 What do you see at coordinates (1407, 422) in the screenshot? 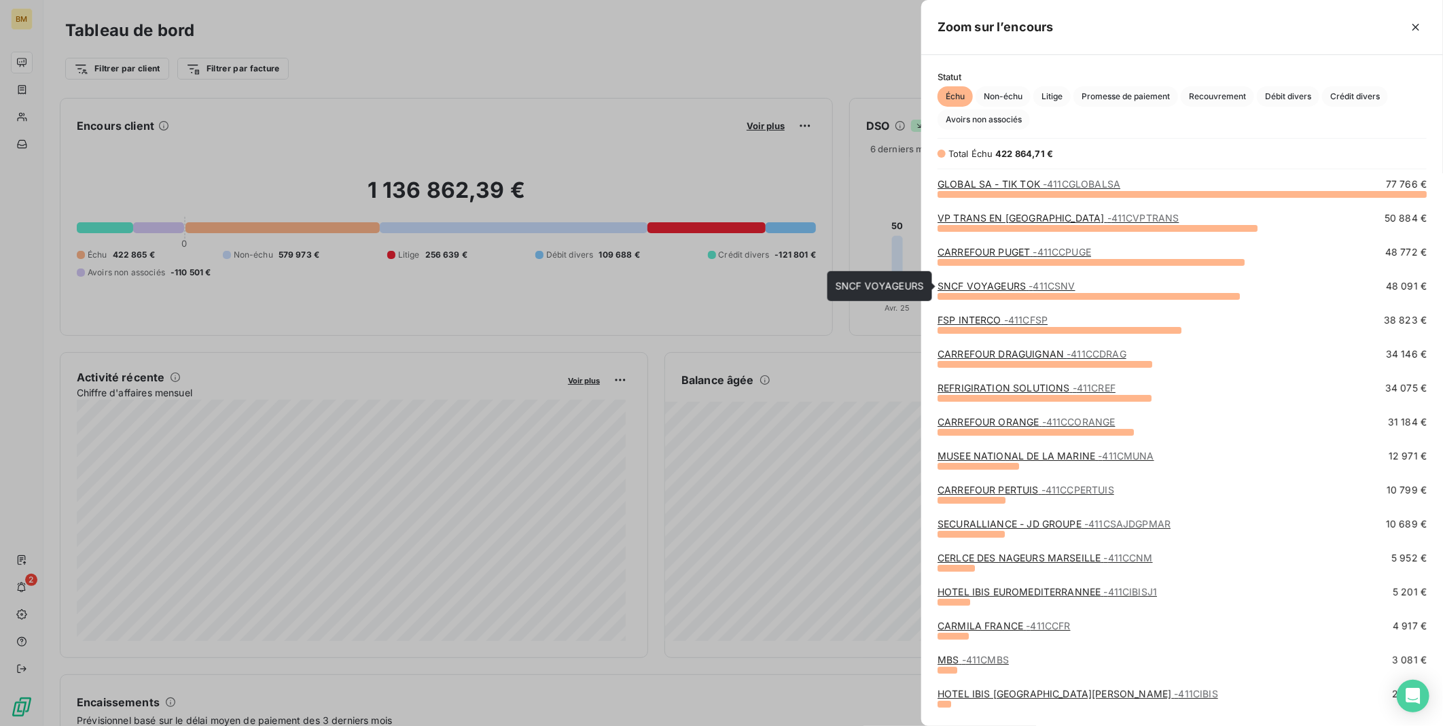
I see `span: 31 184 €` at bounding box center [1407, 422].